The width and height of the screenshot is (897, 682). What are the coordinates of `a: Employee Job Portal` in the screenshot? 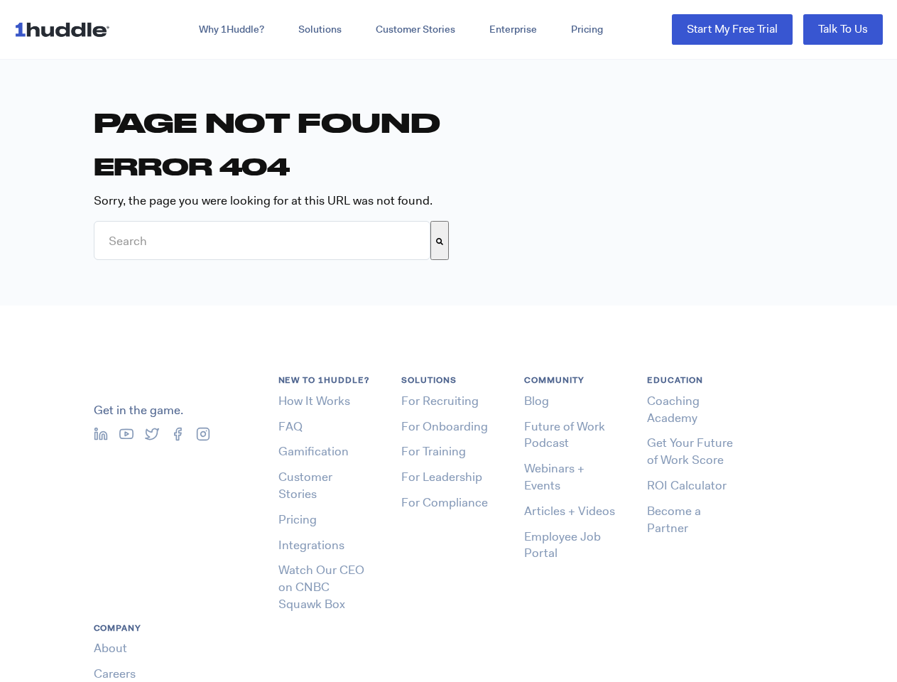 It's located at (563, 545).